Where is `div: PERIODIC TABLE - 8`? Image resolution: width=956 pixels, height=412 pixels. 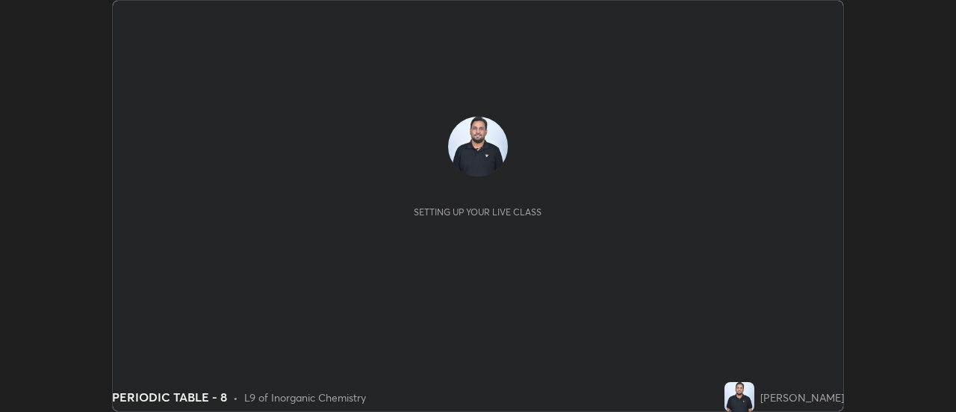
div: PERIODIC TABLE - 8 is located at coordinates (170, 397).